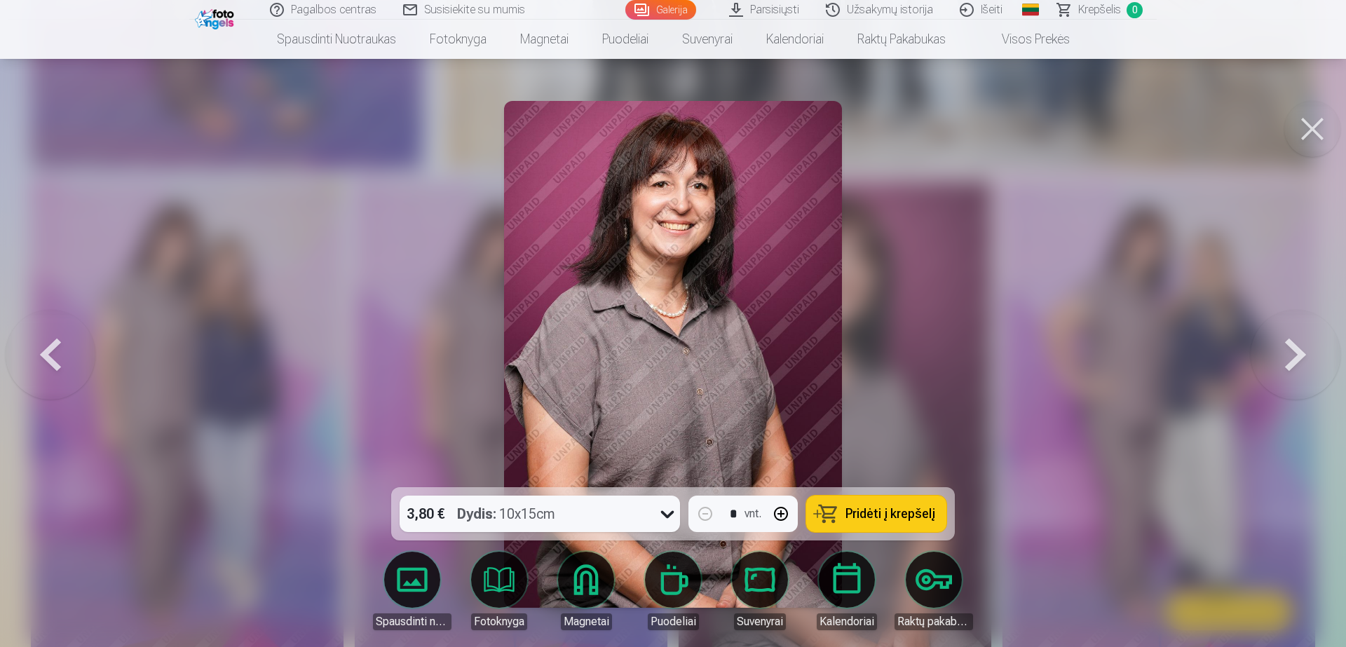  I want to click on div: Puodeliai, so click(673, 622).